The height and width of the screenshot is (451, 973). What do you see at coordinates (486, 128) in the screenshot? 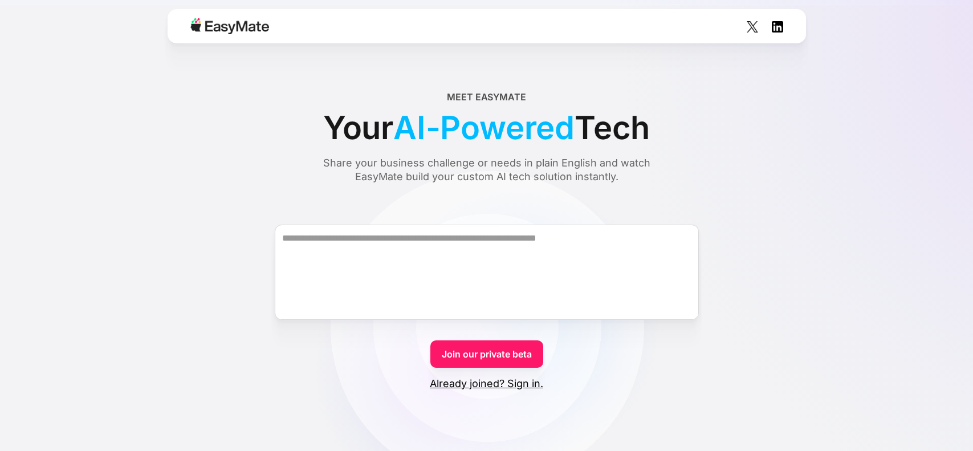
I see `div: Your` at bounding box center [486, 128].